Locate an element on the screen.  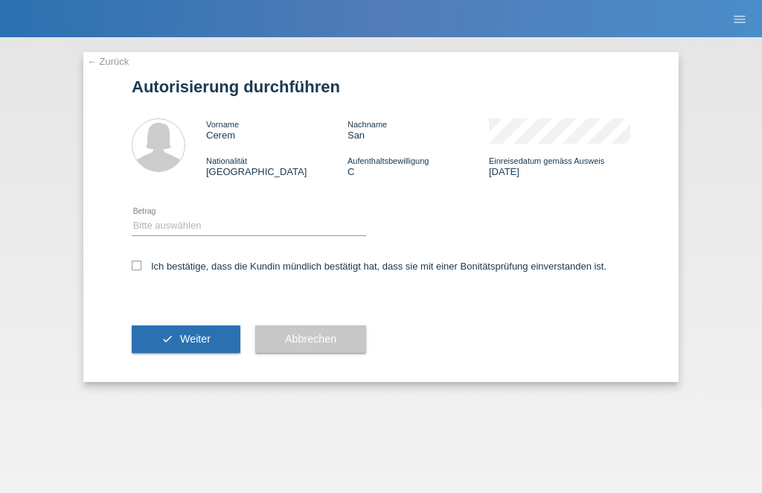
span: Aufenthaltsbewilligung is located at coordinates (388, 161).